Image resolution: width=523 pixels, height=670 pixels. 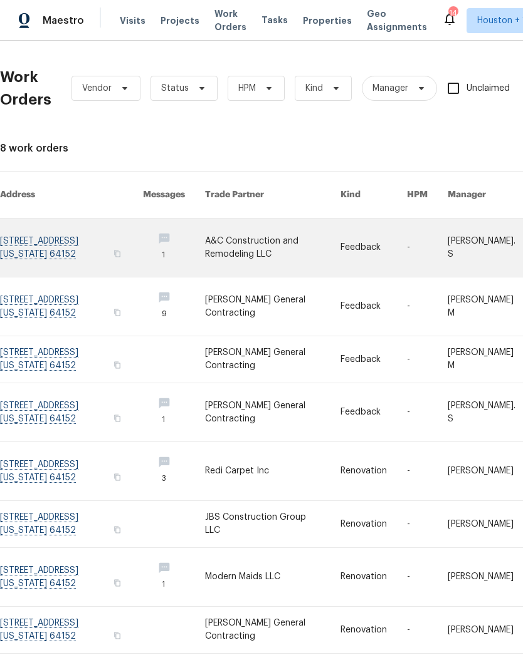 What do you see at coordinates (175, 88) in the screenshot?
I see `span: Status` at bounding box center [175, 88].